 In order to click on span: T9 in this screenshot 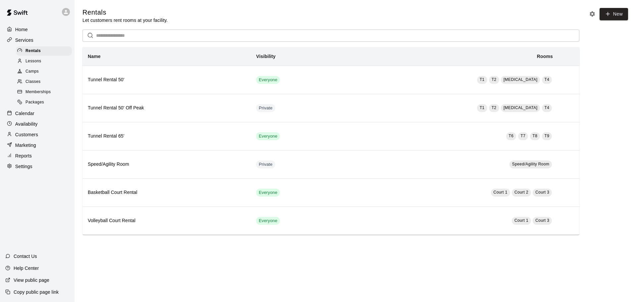, I will do `click(547, 136)`.